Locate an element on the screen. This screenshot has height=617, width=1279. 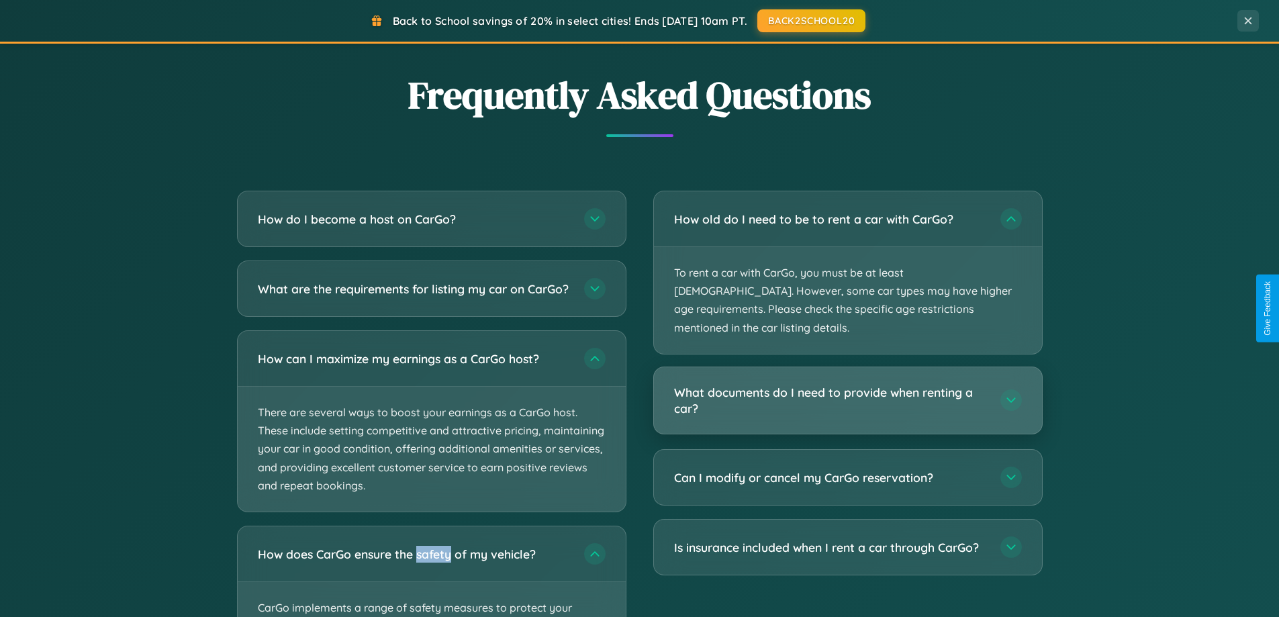
h3: Can I modify or cancel my CarGo reservation? is located at coordinates (830, 477).